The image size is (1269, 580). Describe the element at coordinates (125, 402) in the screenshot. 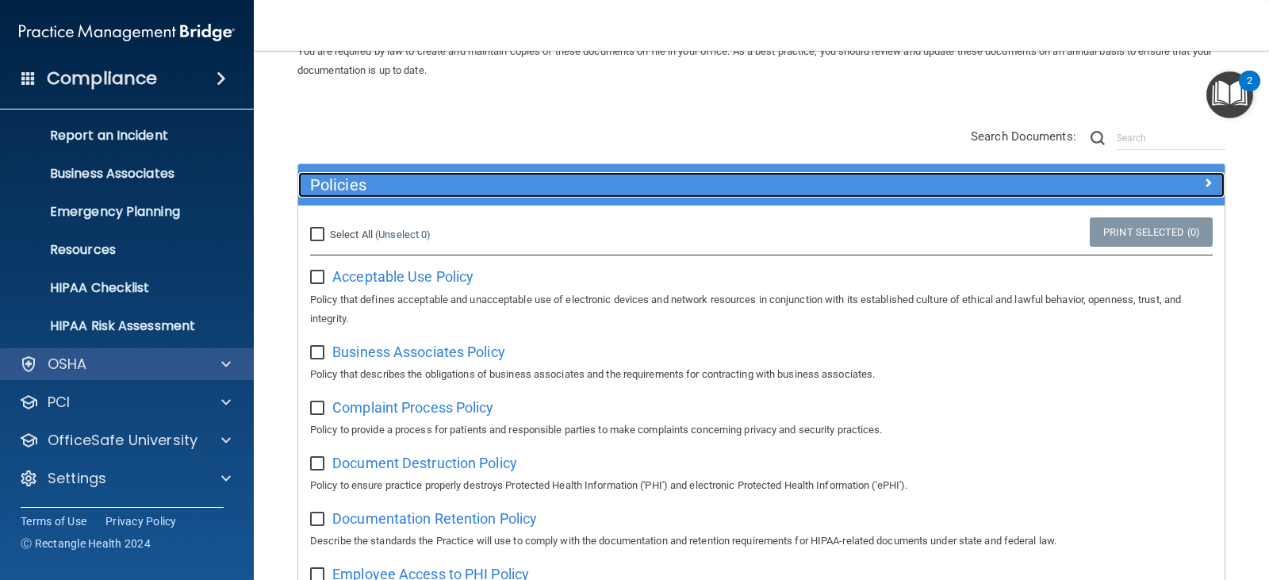

I see `a: PCI` at that location.